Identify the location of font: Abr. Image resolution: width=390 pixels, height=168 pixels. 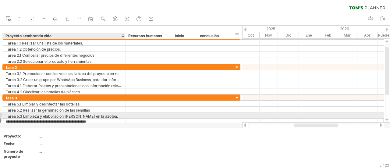
(367, 35).